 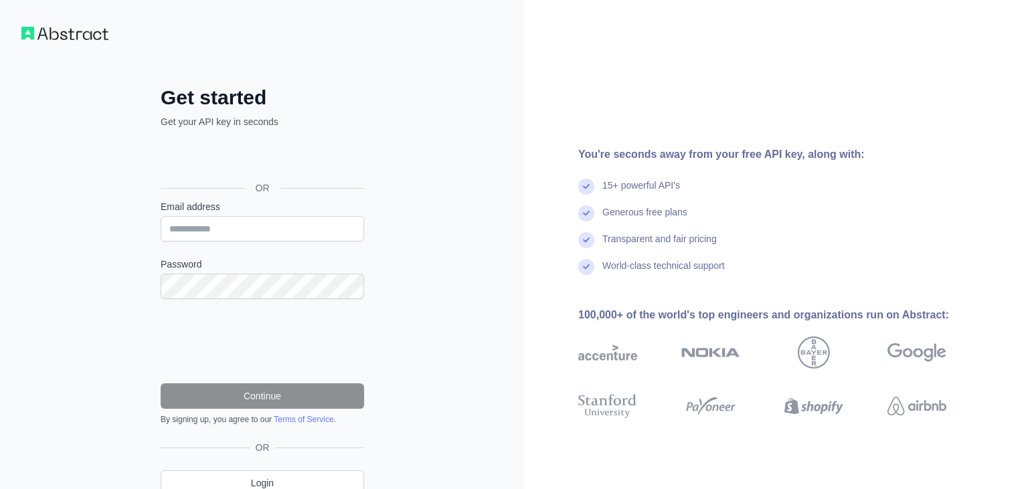 I want to click on label: Email address, so click(x=262, y=207).